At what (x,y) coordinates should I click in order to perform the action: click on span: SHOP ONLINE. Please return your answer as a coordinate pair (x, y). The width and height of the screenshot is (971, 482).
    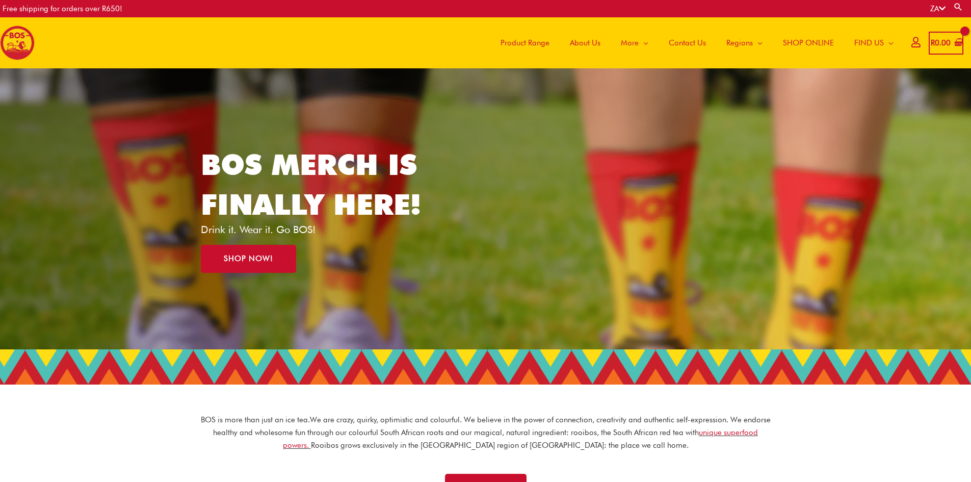
    Looking at the image, I should click on (809, 43).